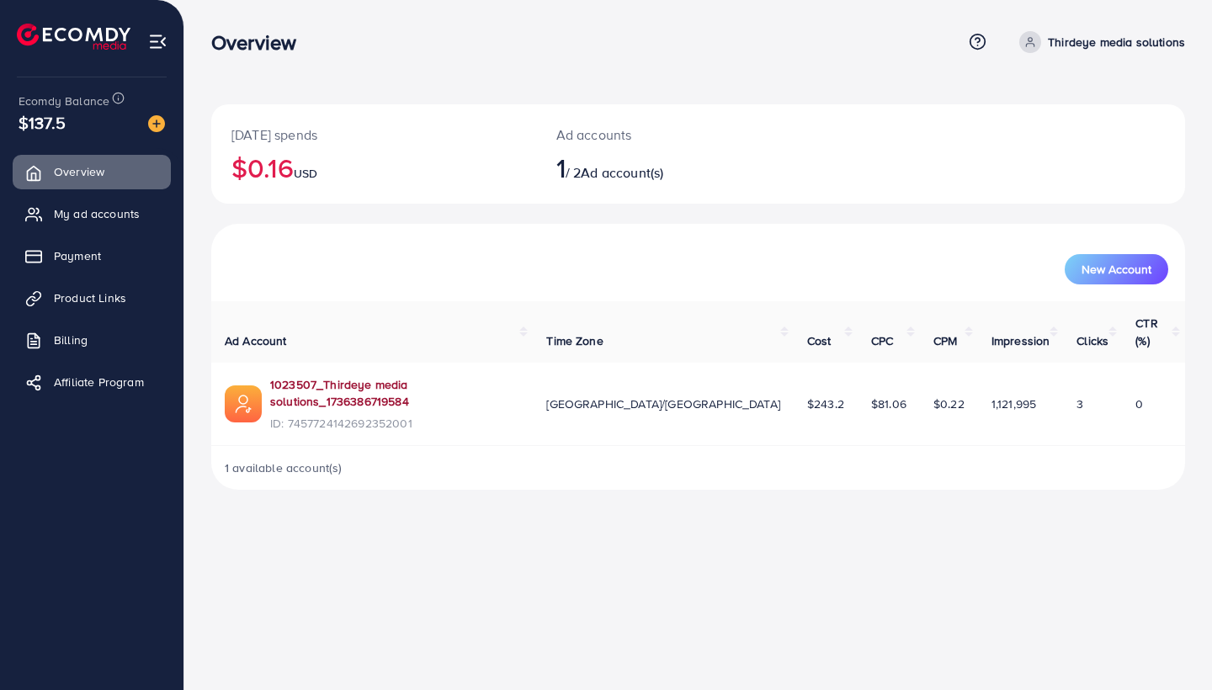 This screenshot has height=690, width=1212. What do you see at coordinates (1139, 404) in the screenshot?
I see `span: 0` at bounding box center [1139, 404].